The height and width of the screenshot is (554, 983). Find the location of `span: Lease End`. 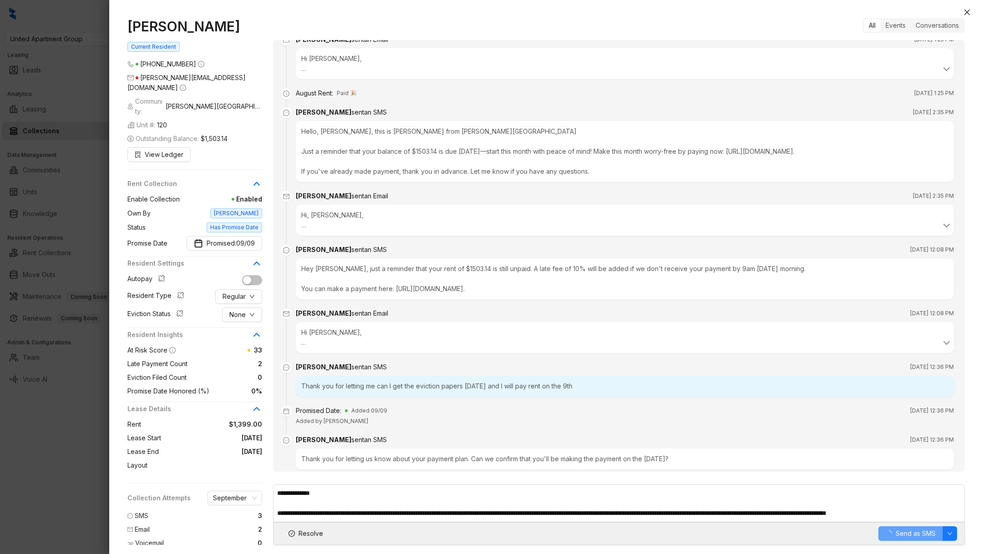

span: Lease End is located at coordinates (143, 452).